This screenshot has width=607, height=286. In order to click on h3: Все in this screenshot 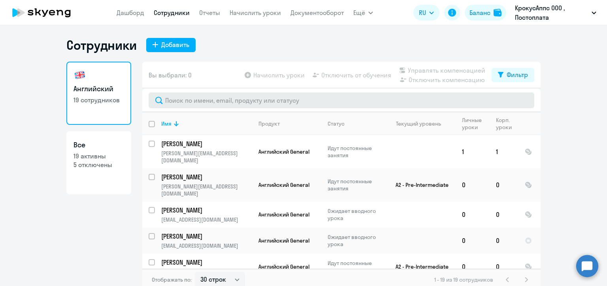, I will do `click(99, 145)`.